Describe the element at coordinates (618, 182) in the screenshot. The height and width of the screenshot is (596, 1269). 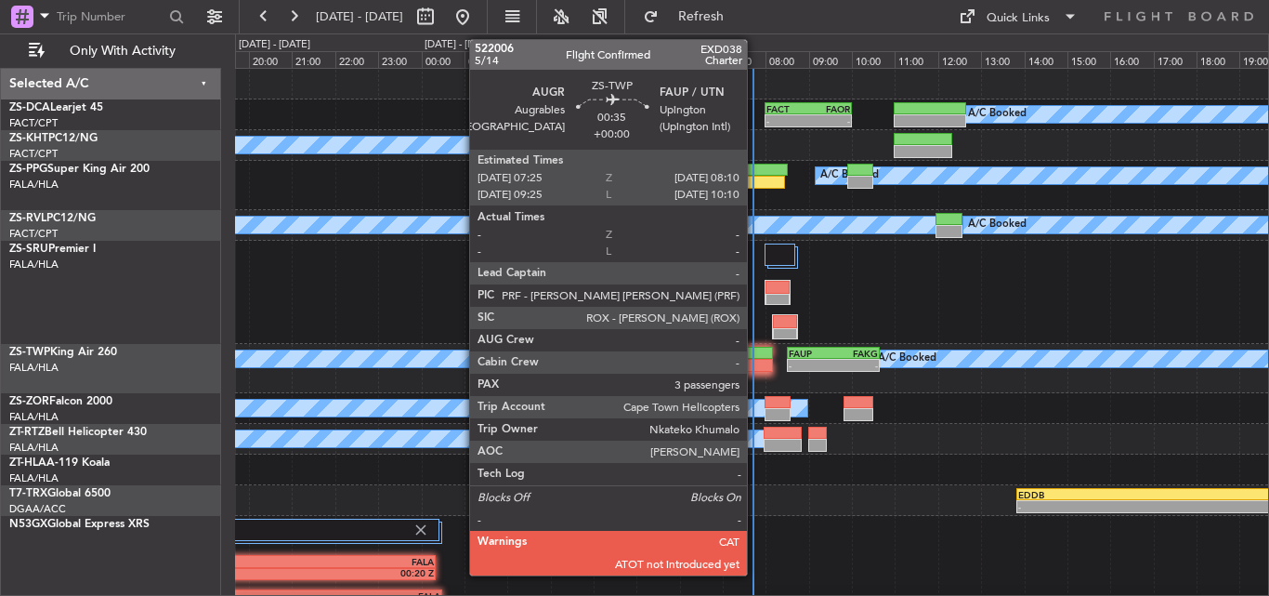
I see `div: 05:07 Z` at that location.